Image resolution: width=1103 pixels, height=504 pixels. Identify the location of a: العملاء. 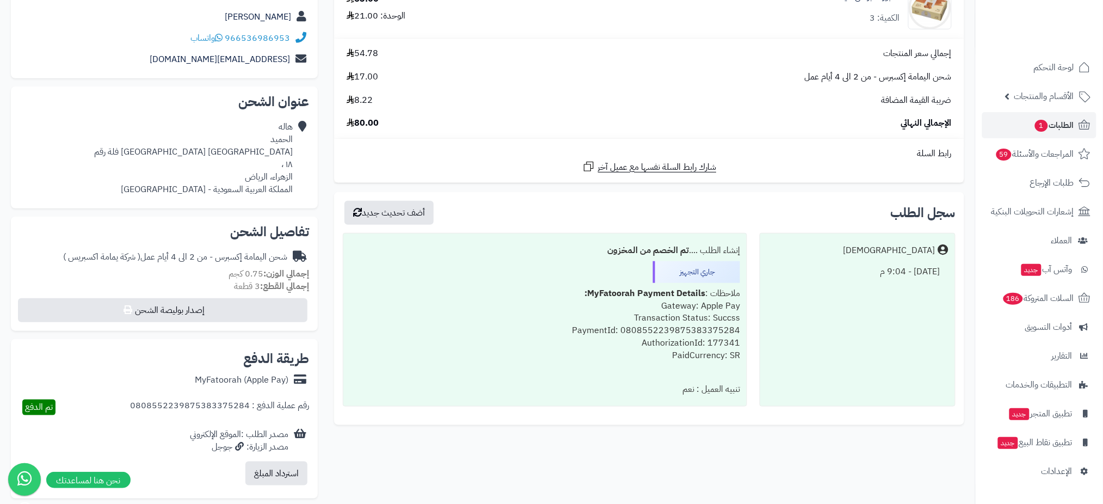
(1039, 241).